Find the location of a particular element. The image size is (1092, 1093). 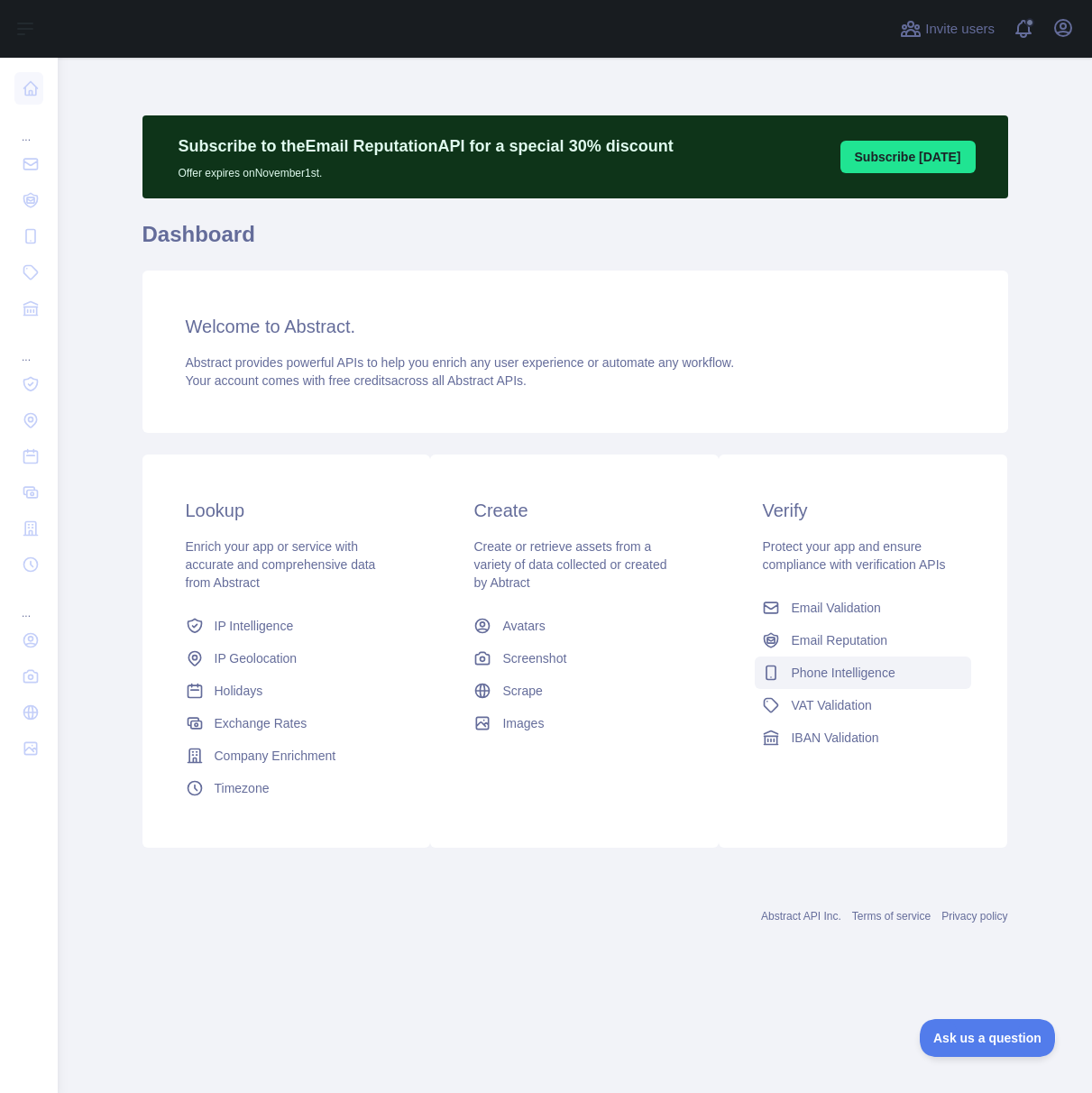

span: IP Intelligence is located at coordinates (254, 626).